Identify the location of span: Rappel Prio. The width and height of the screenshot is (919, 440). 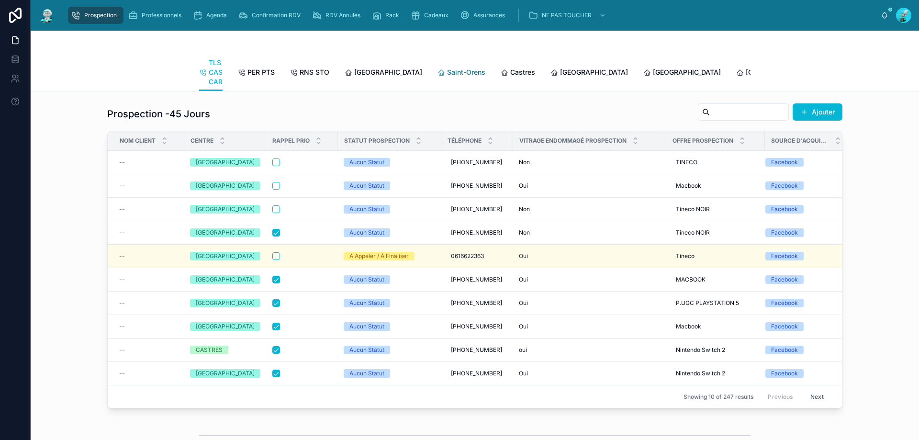
(291, 141).